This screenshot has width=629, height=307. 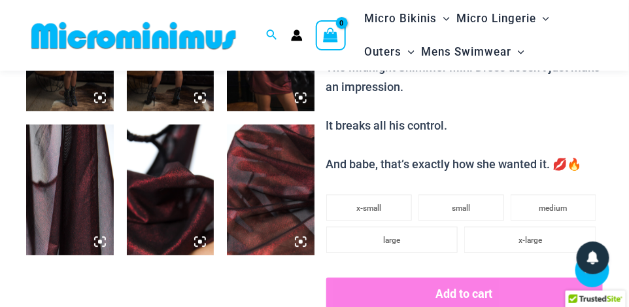 What do you see at coordinates (553, 208) in the screenshot?
I see `span: medium` at bounding box center [553, 208].